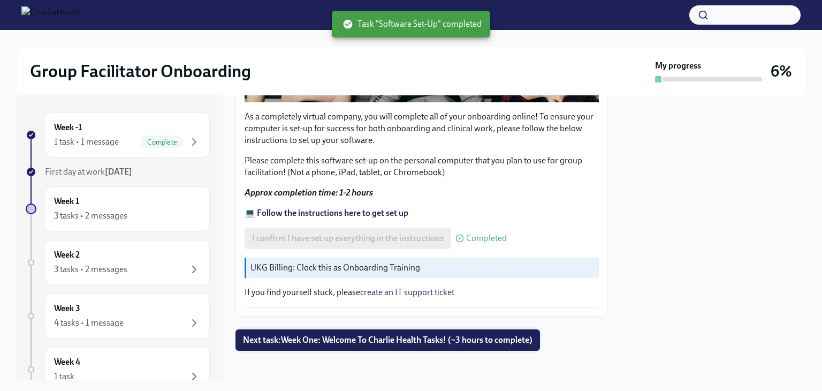  I want to click on p: UKG Billing: Clock this as Onboarding Training, so click(422, 268).